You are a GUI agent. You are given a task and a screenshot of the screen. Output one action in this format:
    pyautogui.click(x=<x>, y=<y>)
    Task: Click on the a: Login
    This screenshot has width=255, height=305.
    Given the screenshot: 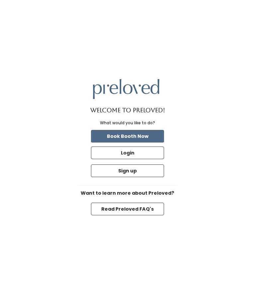 What is the action you would take?
    pyautogui.click(x=128, y=153)
    